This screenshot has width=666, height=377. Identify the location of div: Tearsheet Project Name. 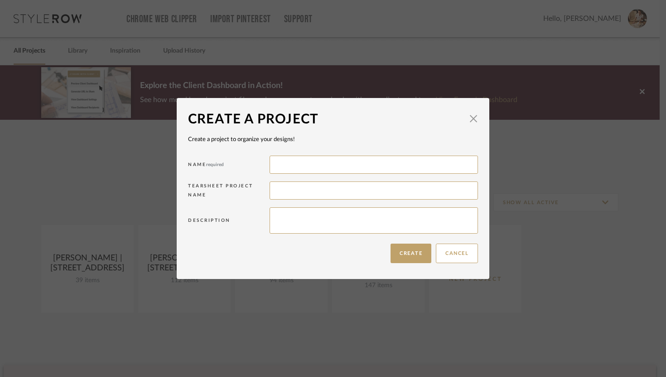
(229, 192).